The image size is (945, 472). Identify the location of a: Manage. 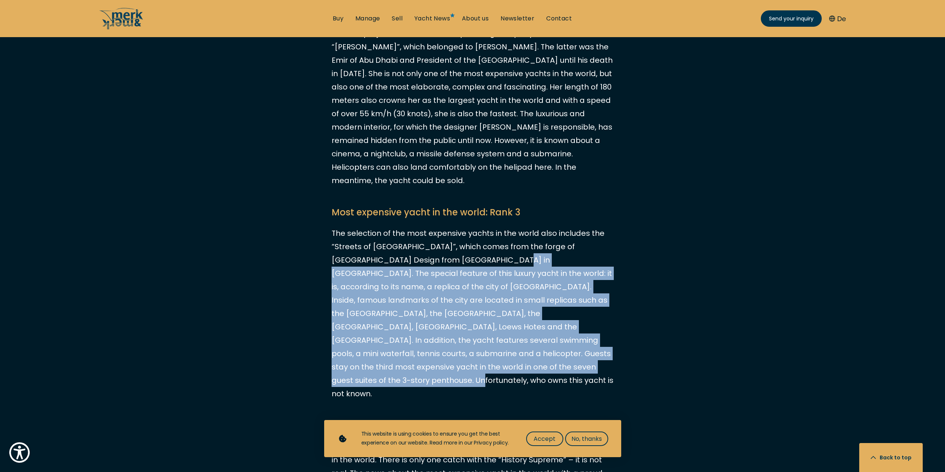
(367, 19).